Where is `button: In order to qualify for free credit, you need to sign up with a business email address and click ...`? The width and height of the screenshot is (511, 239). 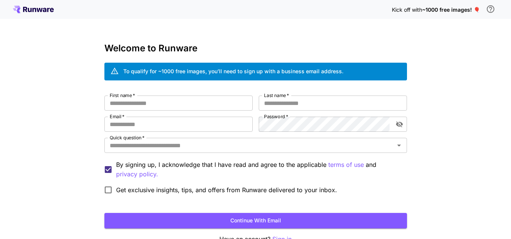
button: In order to qualify for free credit, you need to sign up with a business email address and click ... is located at coordinates (490, 9).